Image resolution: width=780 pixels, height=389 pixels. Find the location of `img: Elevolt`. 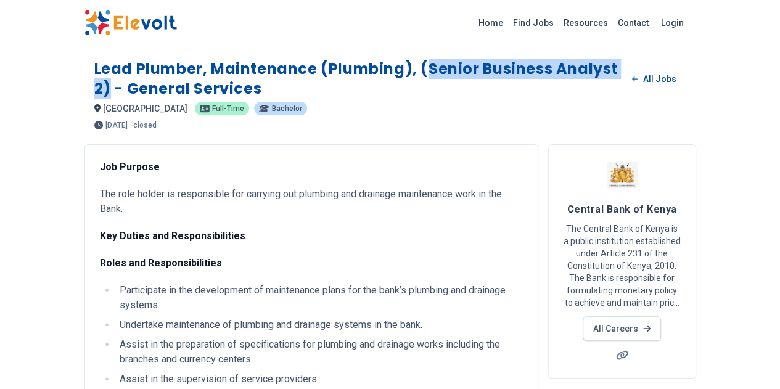

img: Elevolt is located at coordinates (131, 23).